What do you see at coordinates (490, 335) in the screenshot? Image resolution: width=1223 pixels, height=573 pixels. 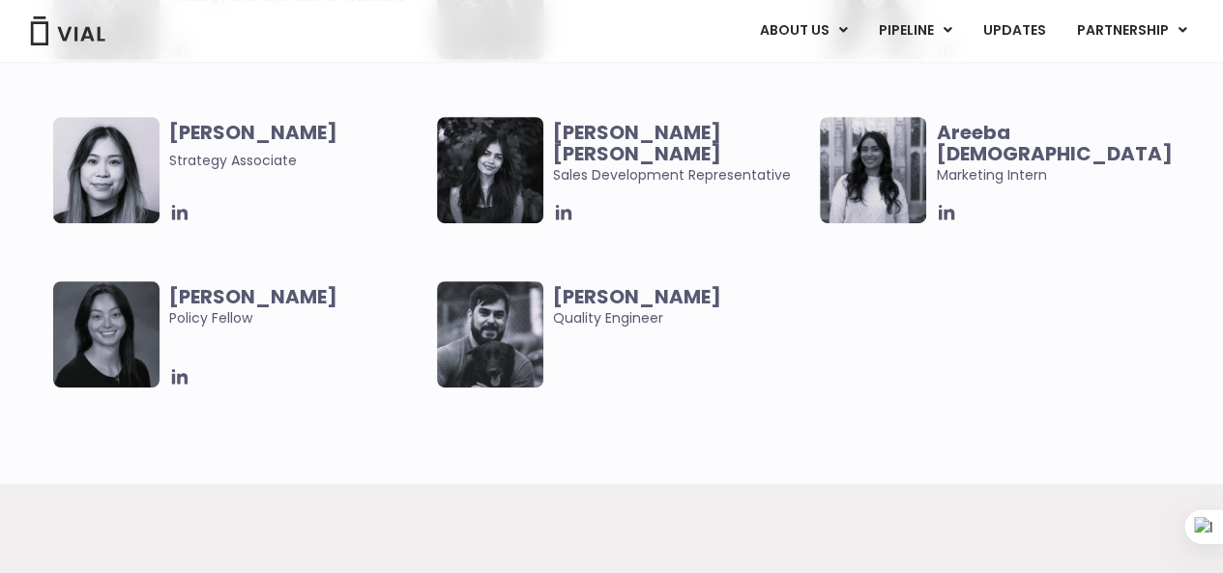 I see `img: Man smiling posing for picture` at bounding box center [490, 335].